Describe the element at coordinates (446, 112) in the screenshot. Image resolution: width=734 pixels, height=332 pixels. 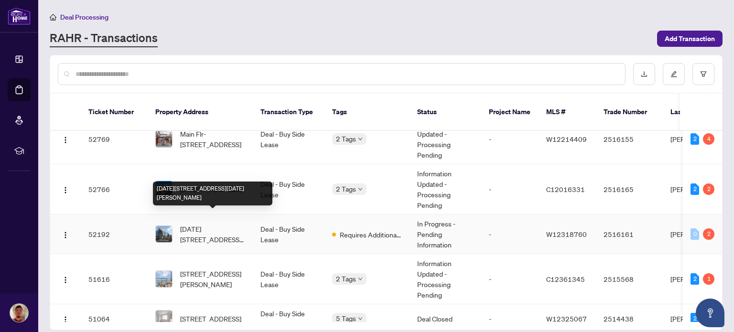
I see `th: Status` at that location.